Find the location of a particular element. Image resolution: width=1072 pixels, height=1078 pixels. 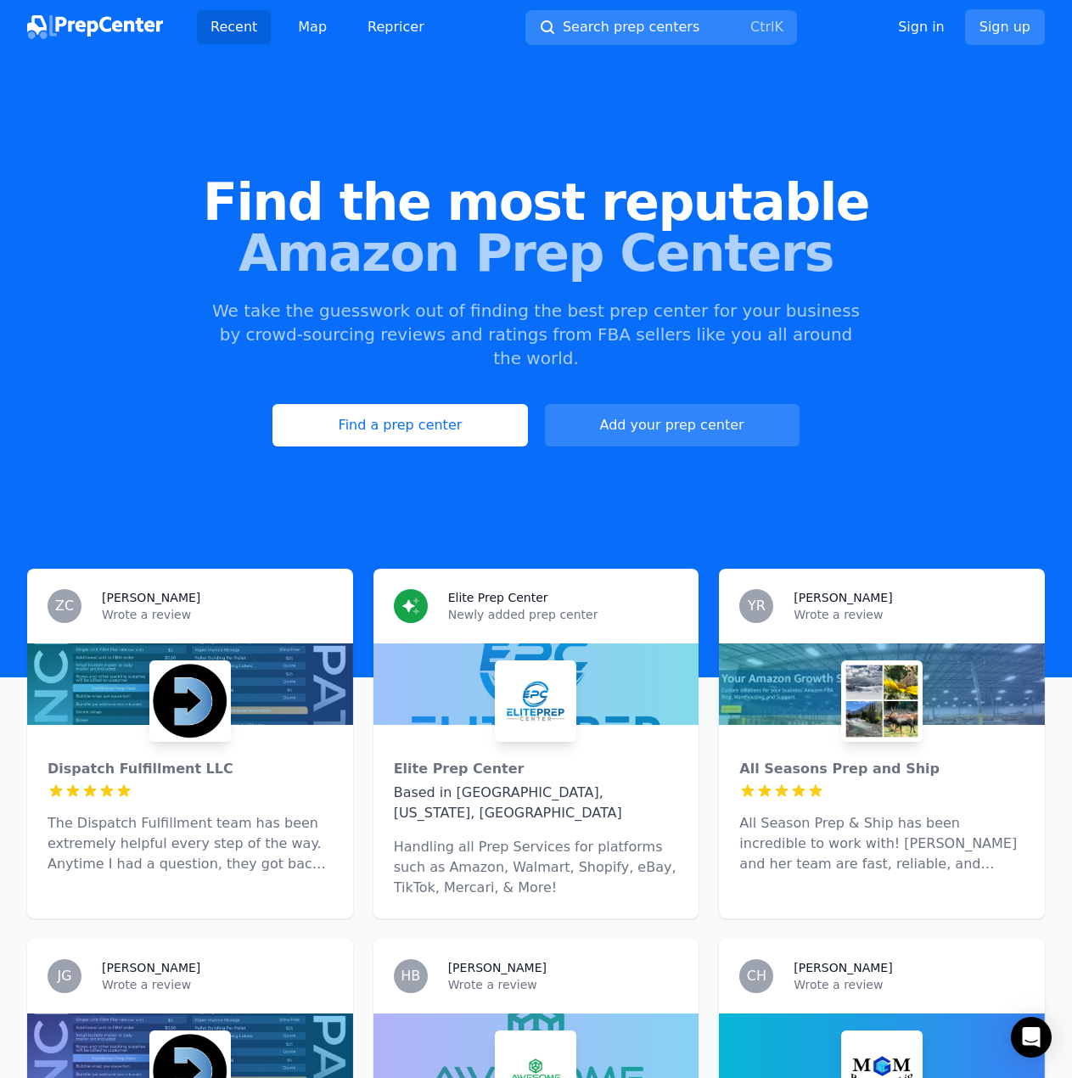

div: Elite Prep Center is located at coordinates (536, 769).